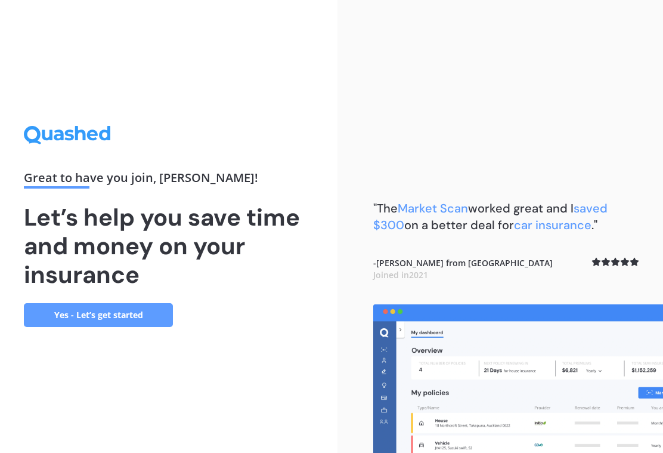  I want to click on a: Yes - Let’s get started, so click(98, 315).